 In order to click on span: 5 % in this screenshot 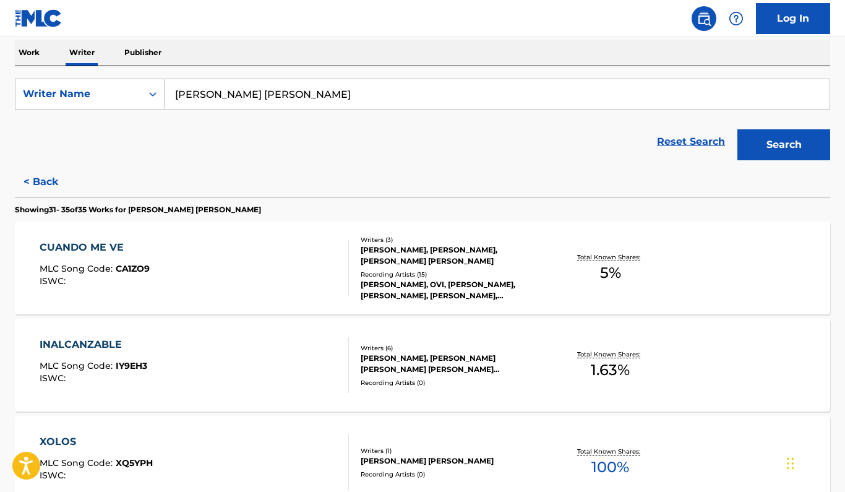, I will do `click(610, 273)`.